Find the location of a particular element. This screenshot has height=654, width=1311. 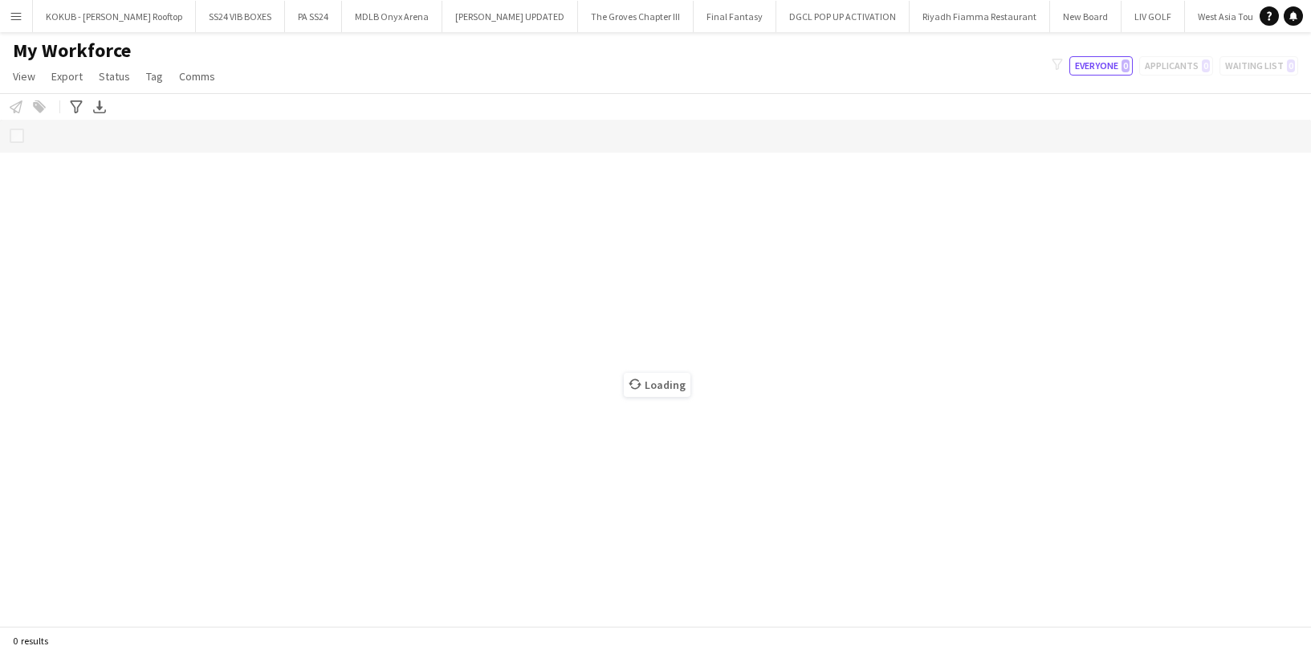

a: Comms is located at coordinates (197, 76).